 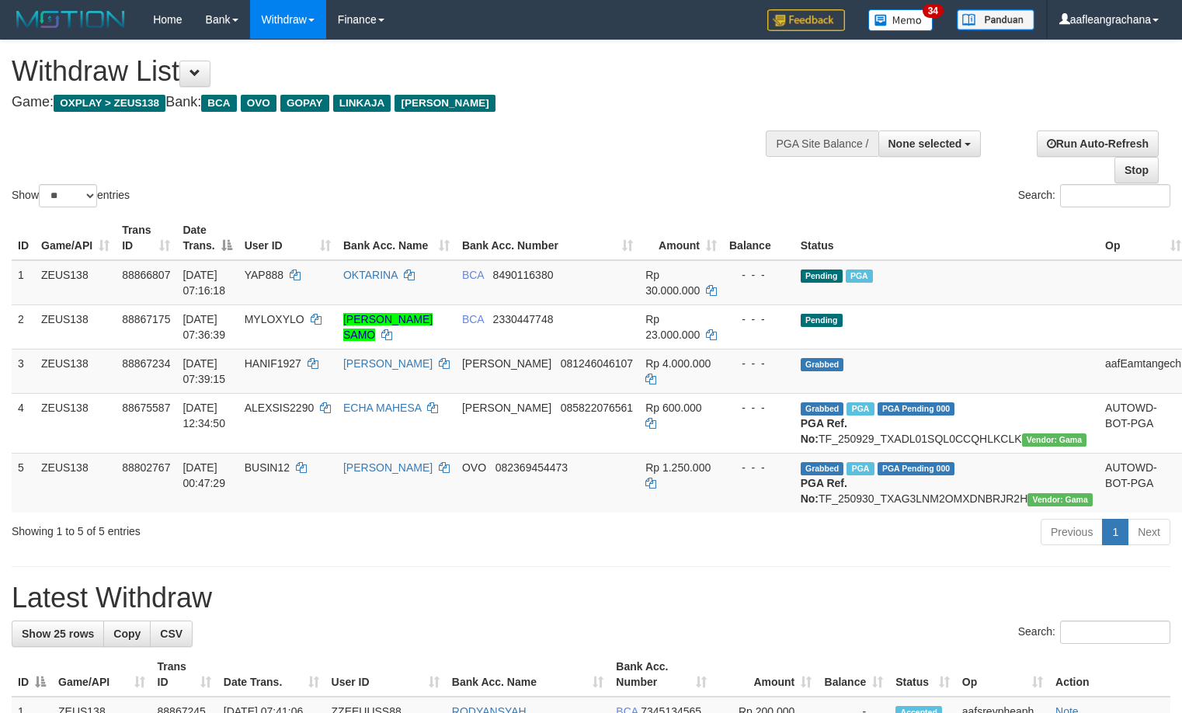 What do you see at coordinates (71, 196) in the screenshot?
I see `label: Show entries` at bounding box center [71, 196].